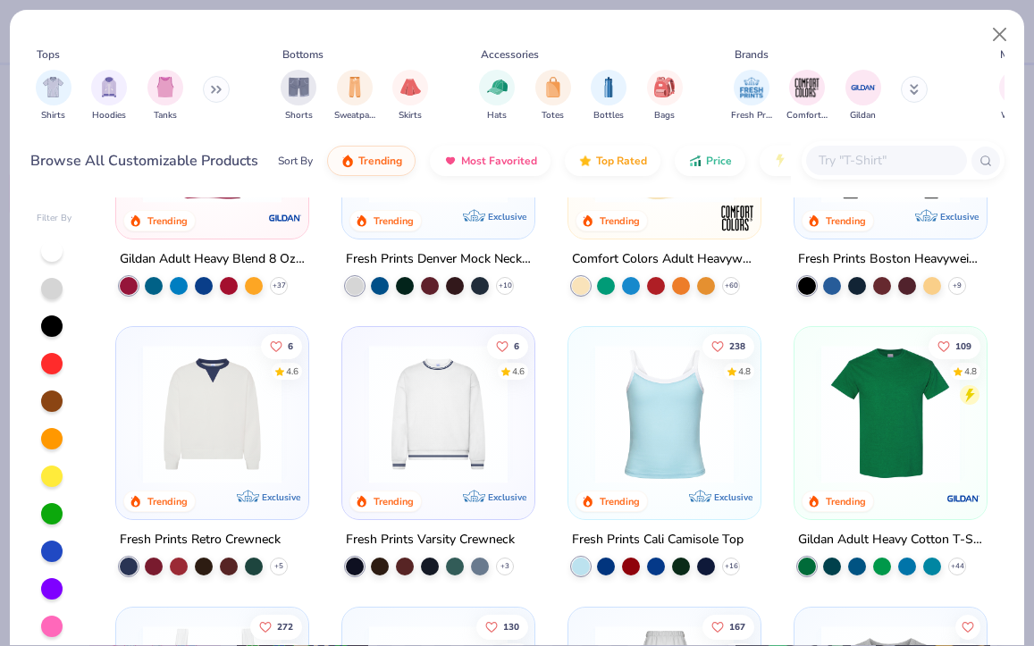 The image size is (1034, 646). What do you see at coordinates (298, 96) in the screenshot?
I see `div: filter for Shorts` at bounding box center [298, 96].